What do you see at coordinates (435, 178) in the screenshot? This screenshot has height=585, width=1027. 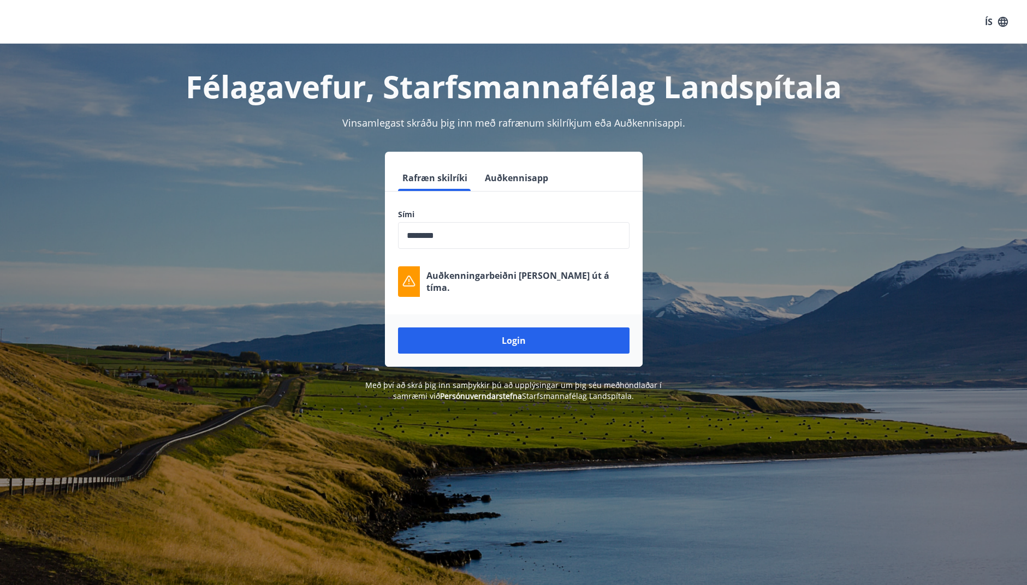 I see `button: Rafræn skilríki` at bounding box center [435, 178].